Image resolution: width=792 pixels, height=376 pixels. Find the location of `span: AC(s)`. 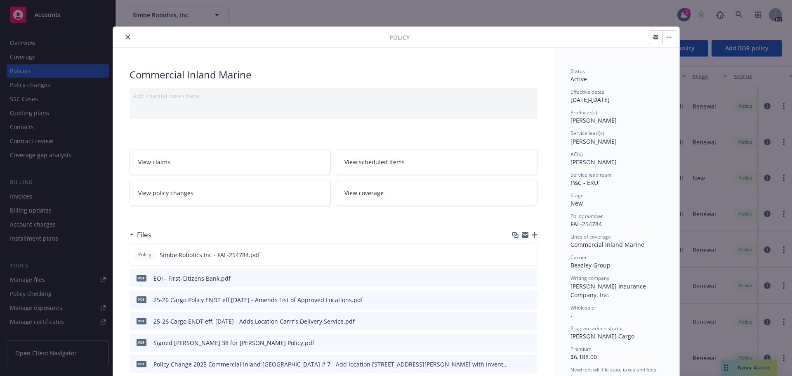

span: AC(s) is located at coordinates (577, 154).